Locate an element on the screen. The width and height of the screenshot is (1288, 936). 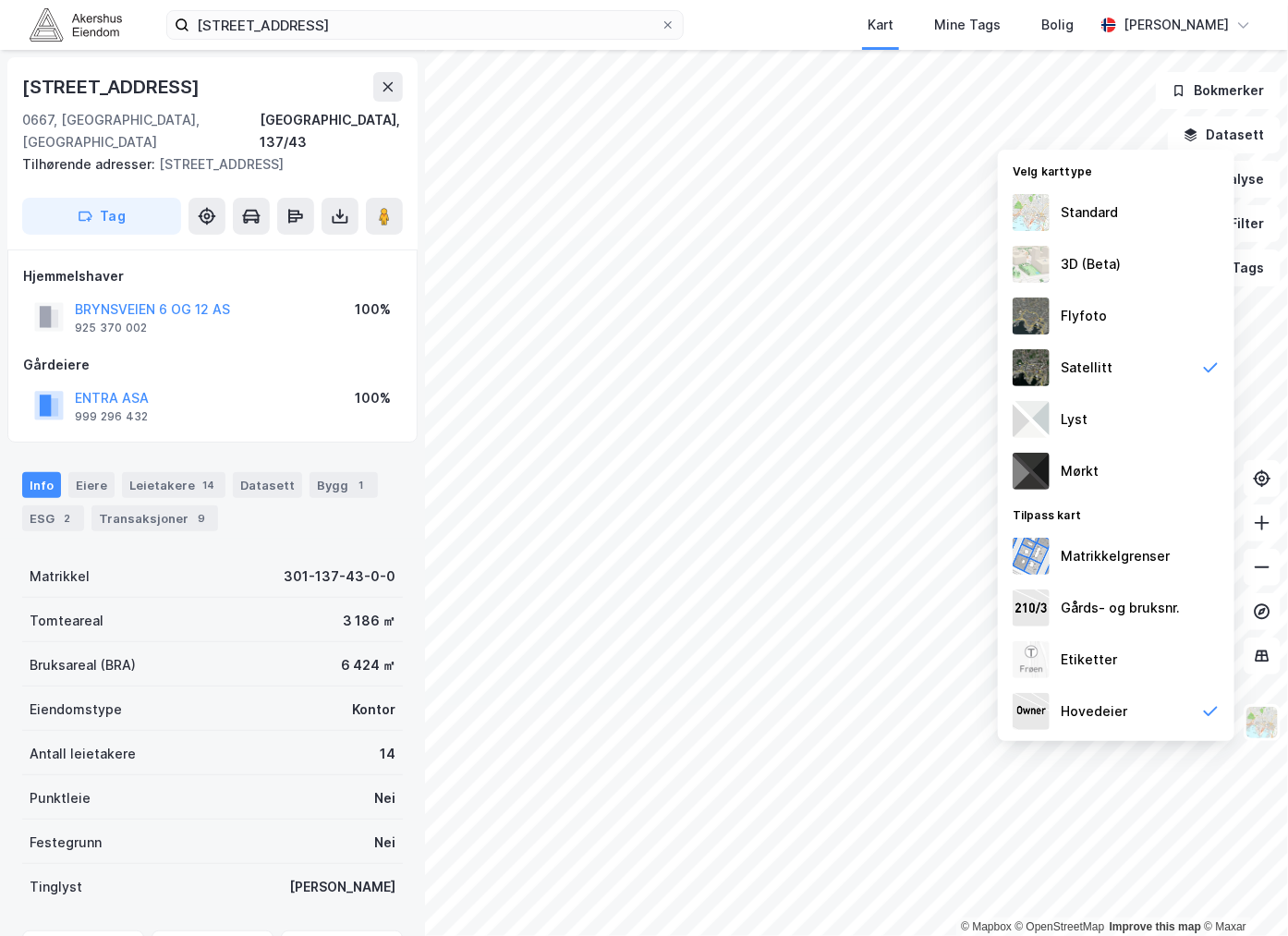
a: Improve this map is located at coordinates (1155, 927).